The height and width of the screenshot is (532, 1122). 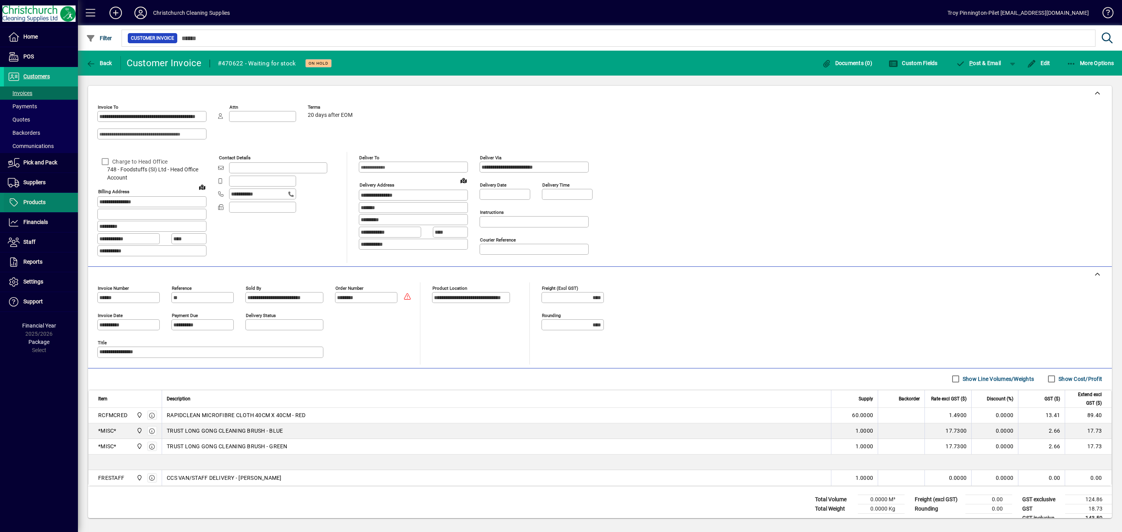 I want to click on span: Package, so click(x=39, y=342).